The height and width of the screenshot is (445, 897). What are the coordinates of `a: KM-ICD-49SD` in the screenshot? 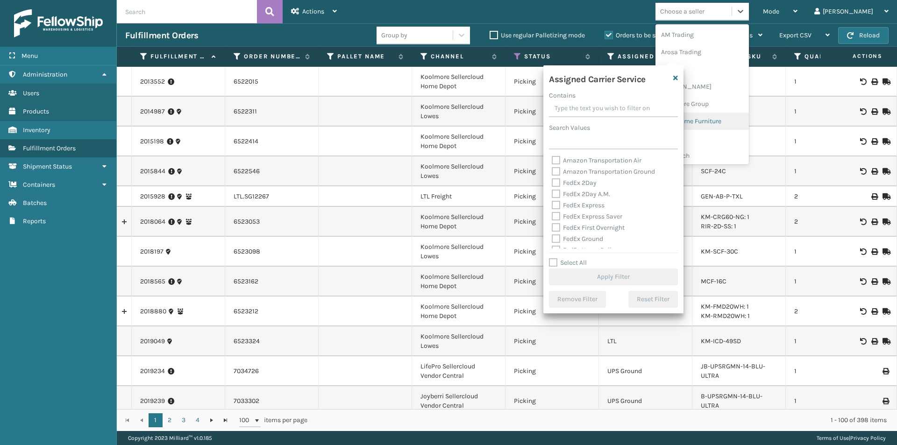 It's located at (721, 341).